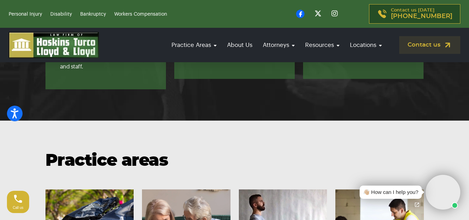  Describe the element at coordinates (235, 161) in the screenshot. I see `h2: Practice areas` at that location.